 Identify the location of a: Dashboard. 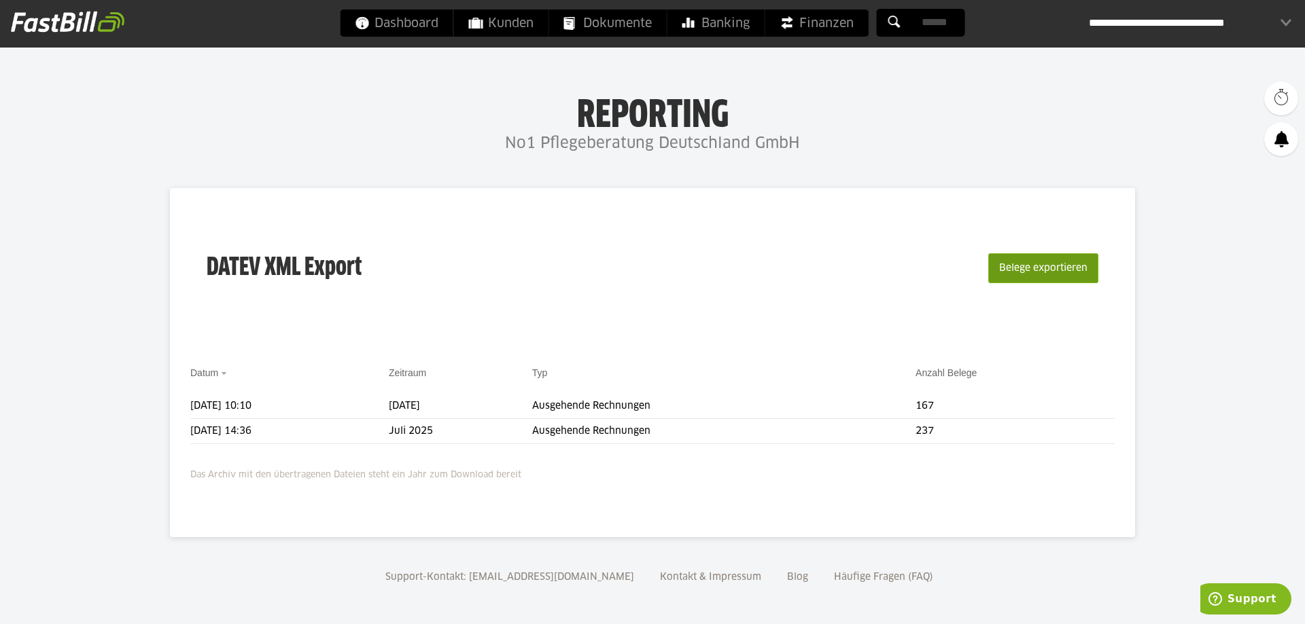
(397, 23).